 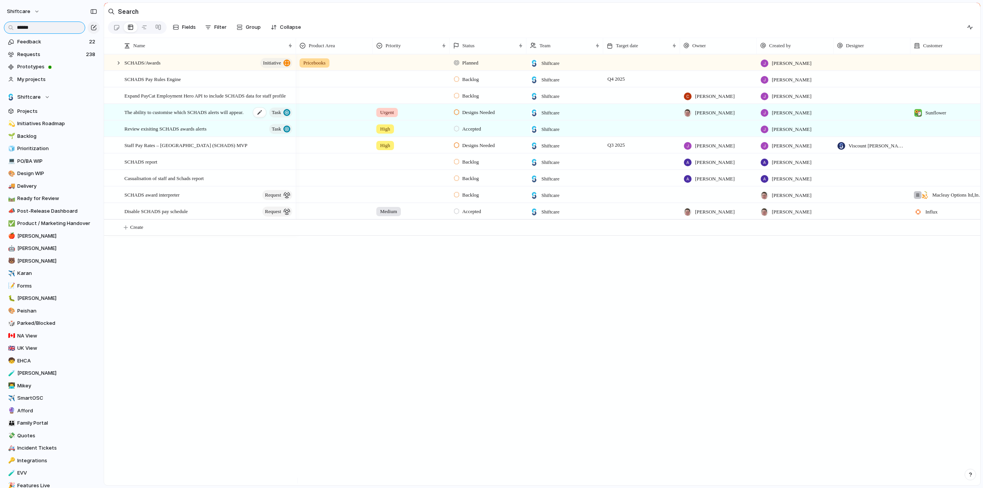 What do you see at coordinates (57, 423) in the screenshot?
I see `span: Family Portal` at bounding box center [57, 423].